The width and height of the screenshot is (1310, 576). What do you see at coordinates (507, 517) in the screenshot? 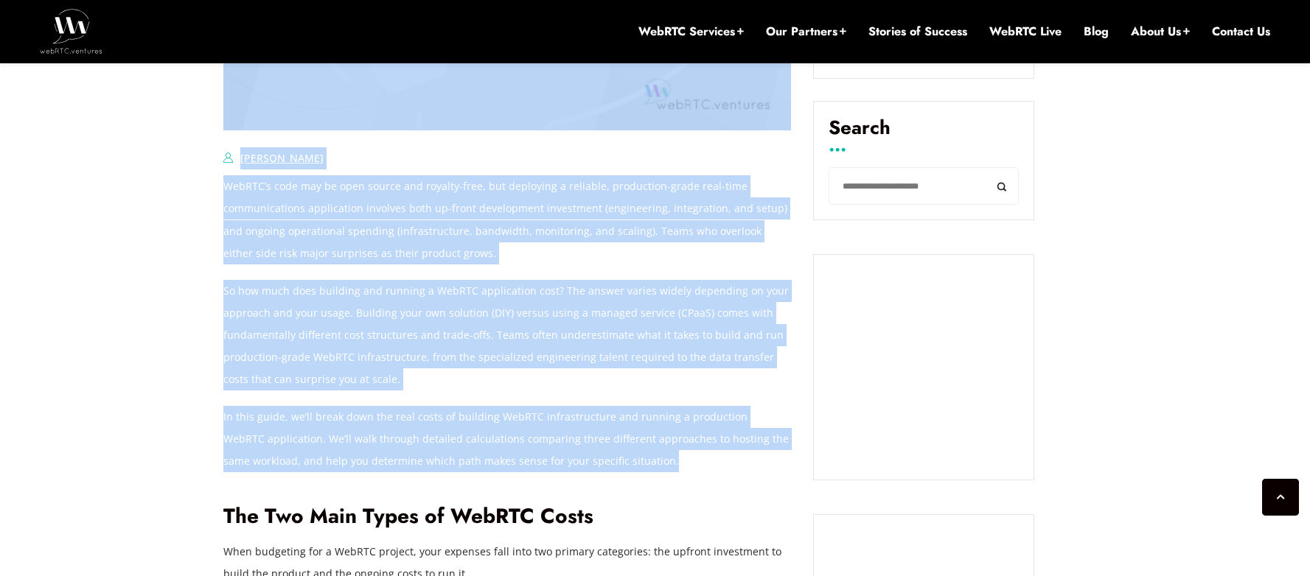
I see `h2: The Two Main Types of WebRTC Costs` at bounding box center [507, 517].